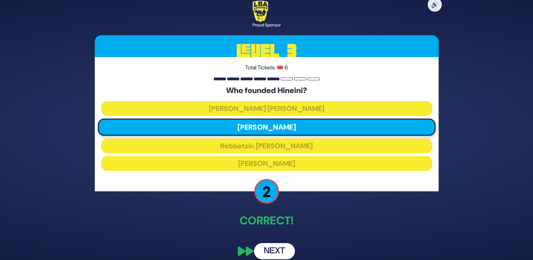  Describe the element at coordinates (267, 68) in the screenshot. I see `p: Total Tickets: 🎟️ 6` at that location.